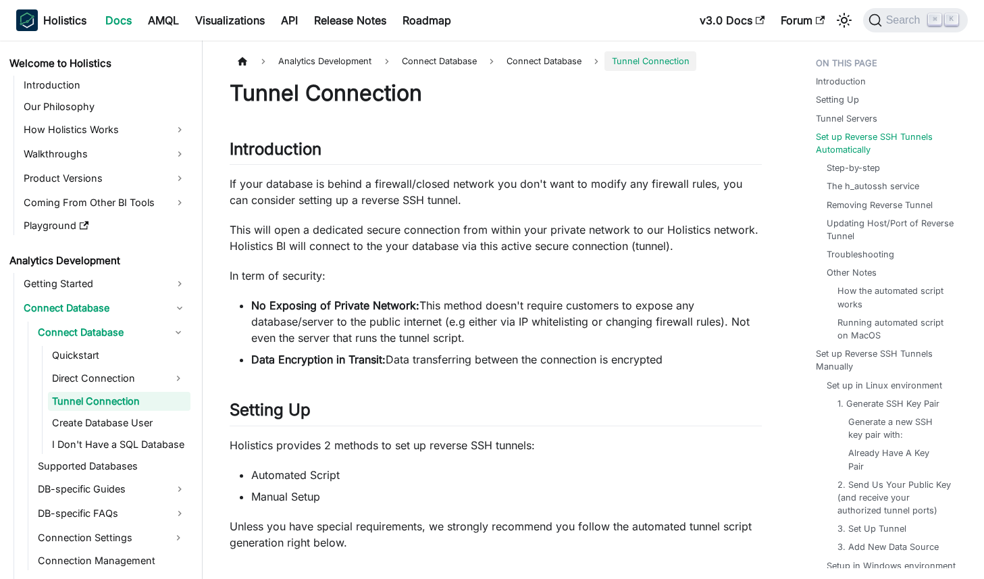 The height and width of the screenshot is (579, 984). Describe the element at coordinates (105, 154) in the screenshot. I see `a: Walkthroughs` at that location.